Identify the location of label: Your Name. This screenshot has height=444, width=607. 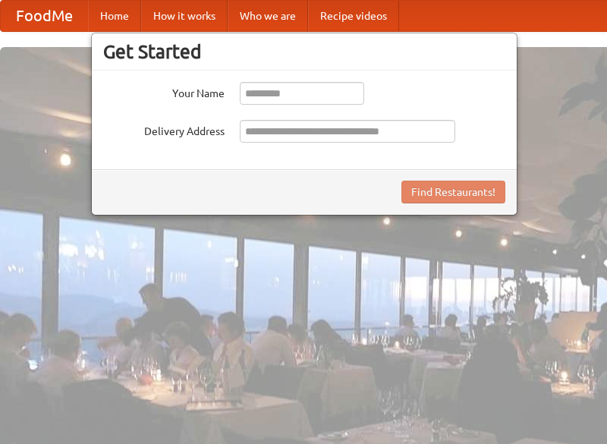
(164, 91).